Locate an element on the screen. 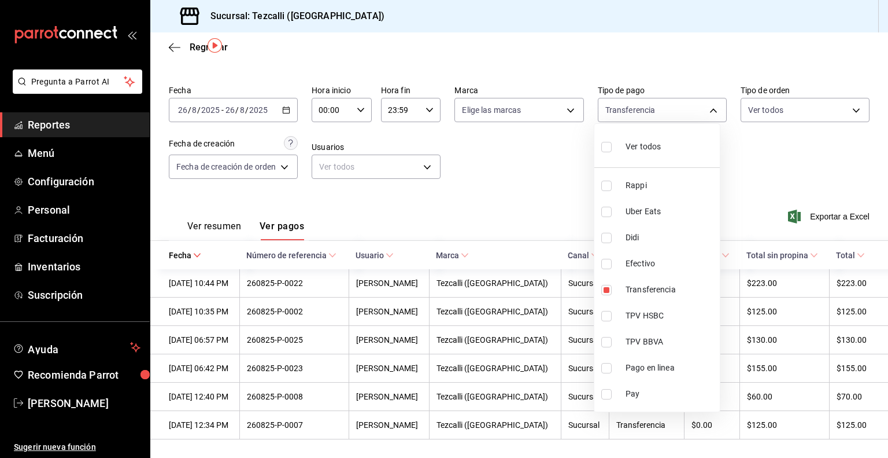 This screenshot has width=888, height=458. span: Transferencia is located at coordinates (670, 289).